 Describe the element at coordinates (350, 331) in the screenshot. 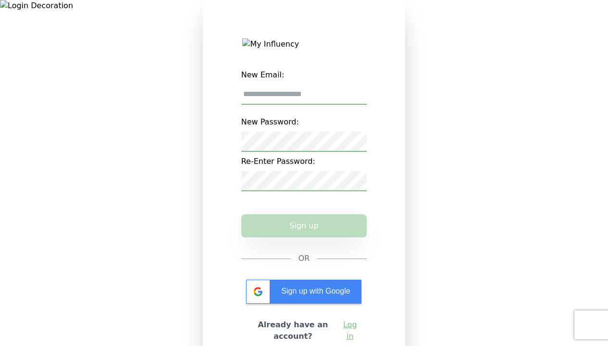

I see `a: Log in` at that location.